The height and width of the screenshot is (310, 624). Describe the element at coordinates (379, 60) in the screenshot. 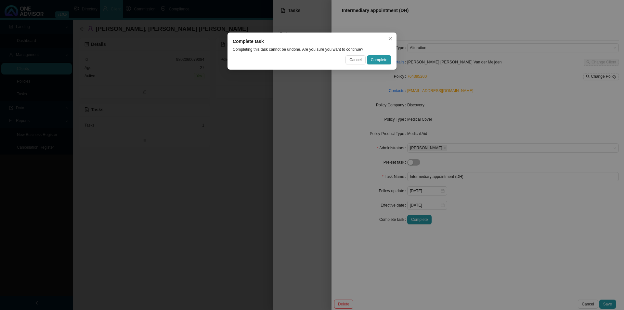

I see `span: Complete` at that location.